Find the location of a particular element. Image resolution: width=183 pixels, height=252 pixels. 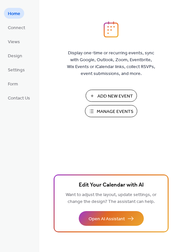

span: Edit Your Calendar with AI is located at coordinates (111, 185).